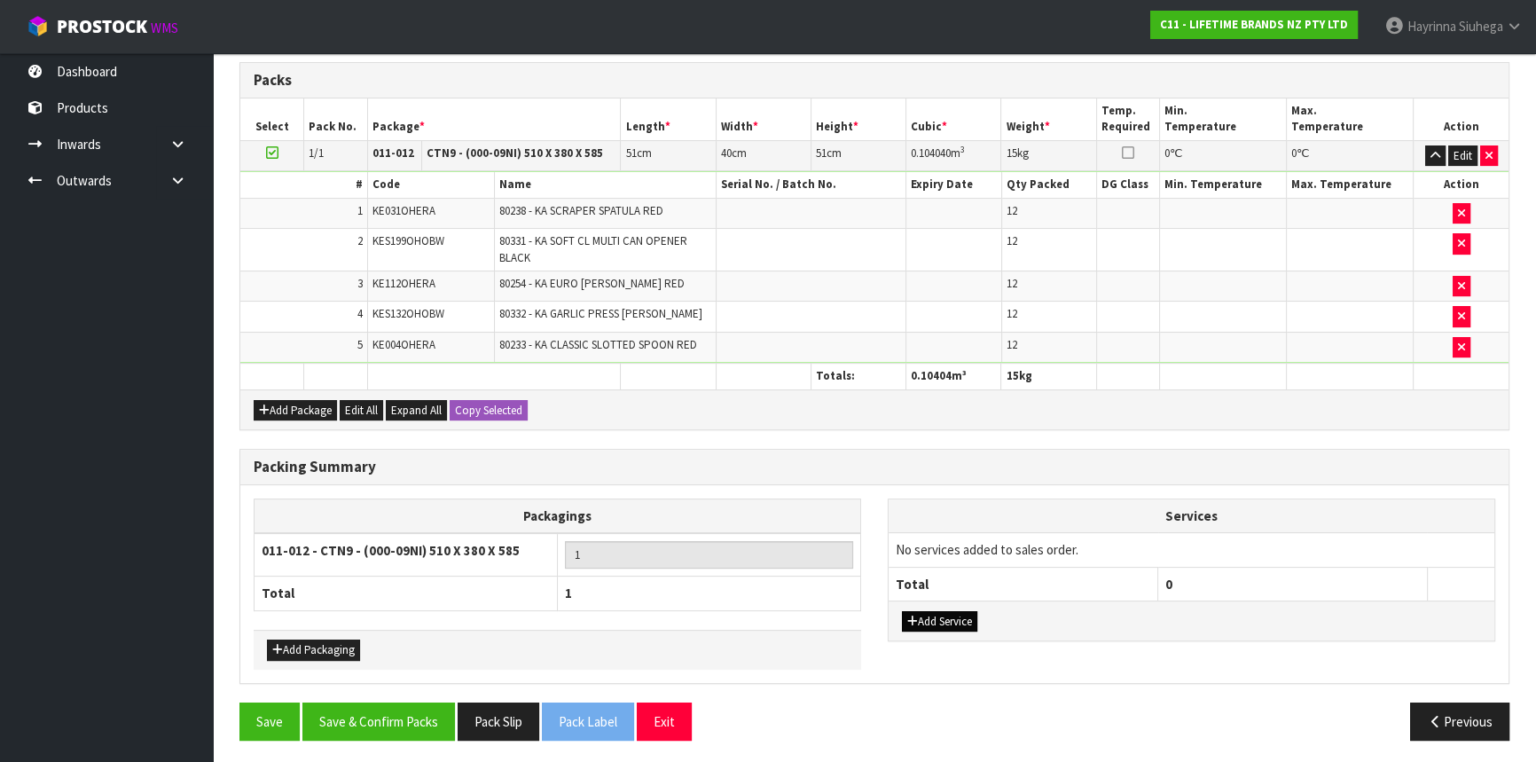  Describe the element at coordinates (336, 119) in the screenshot. I see `th: Pack No.` at that location.